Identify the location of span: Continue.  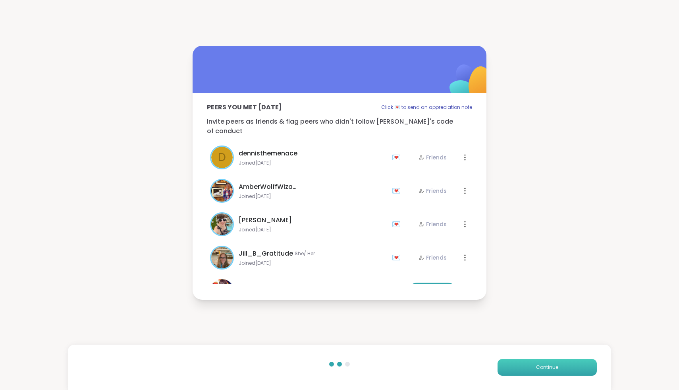
(548, 367).